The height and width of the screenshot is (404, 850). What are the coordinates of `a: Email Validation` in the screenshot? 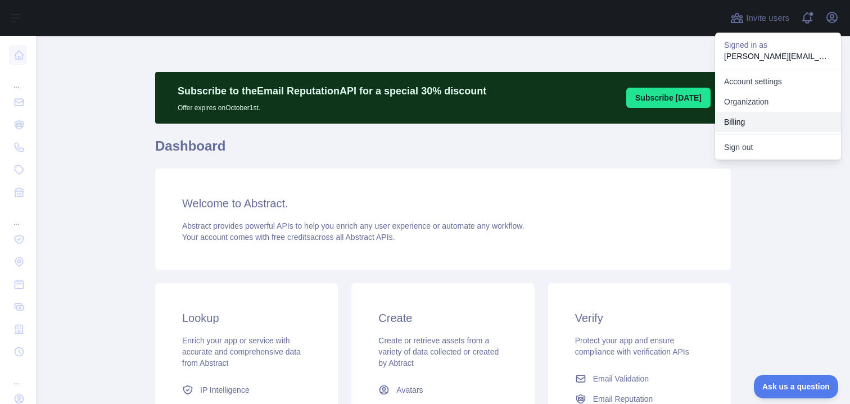 It's located at (639, 379).